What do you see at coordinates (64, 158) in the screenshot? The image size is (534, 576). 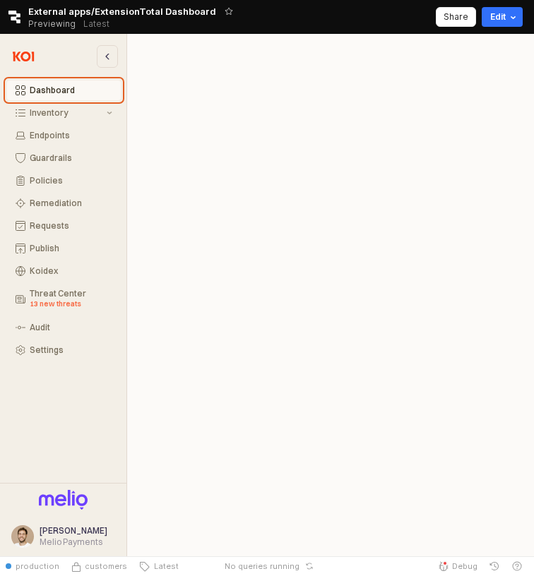 I see `button: Guardrails` at bounding box center [64, 158].